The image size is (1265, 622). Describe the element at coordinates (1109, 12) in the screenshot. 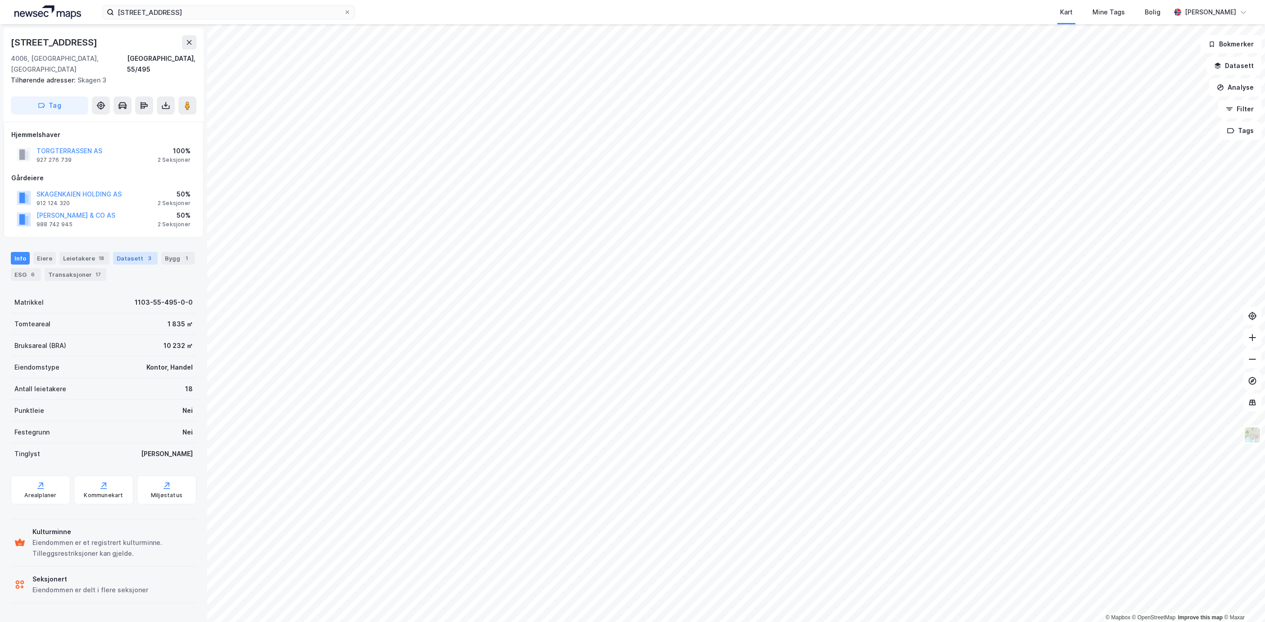

I see `div: Mine Tags` at that location.